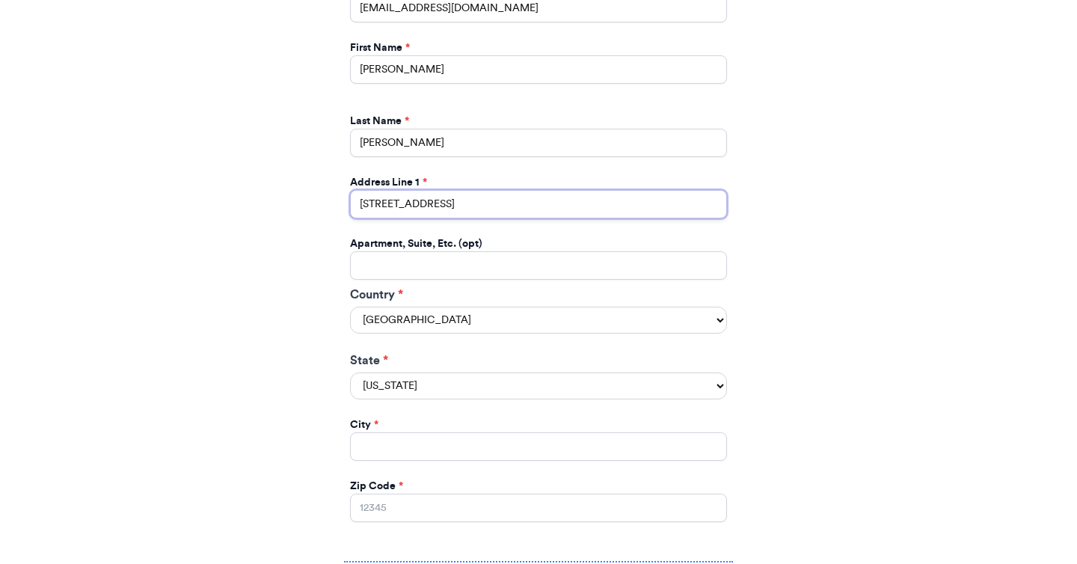 The image size is (1077, 564). Describe the element at coordinates (380, 48) in the screenshot. I see `label: First Name` at that location.